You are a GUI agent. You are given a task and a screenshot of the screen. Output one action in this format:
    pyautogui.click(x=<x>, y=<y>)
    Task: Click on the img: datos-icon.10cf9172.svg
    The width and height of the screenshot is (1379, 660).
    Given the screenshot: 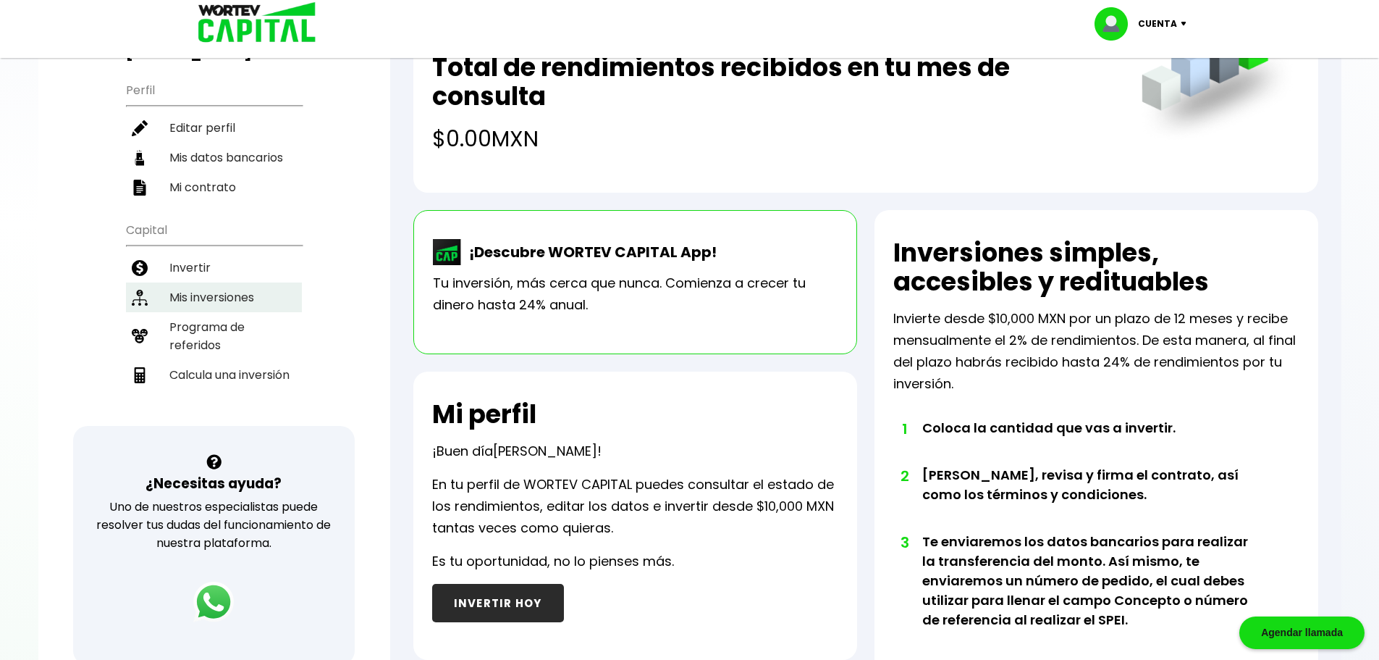 What is the action you would take?
    pyautogui.click(x=140, y=158)
    